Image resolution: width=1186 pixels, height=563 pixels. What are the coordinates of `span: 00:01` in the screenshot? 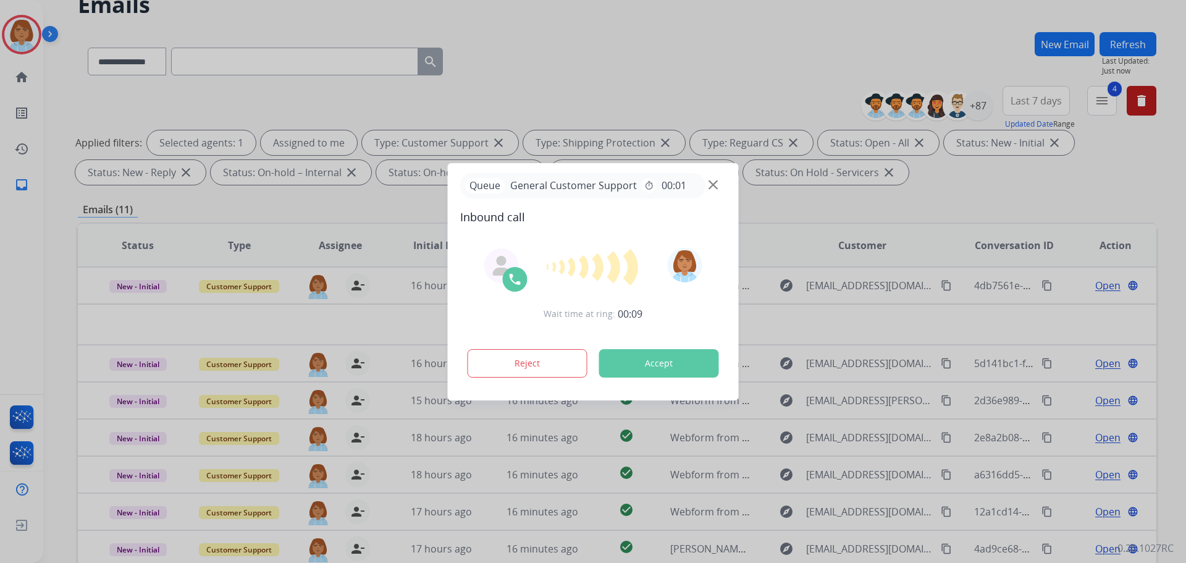 It's located at (674, 185).